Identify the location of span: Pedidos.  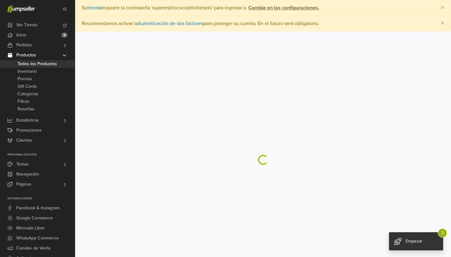
(24, 45).